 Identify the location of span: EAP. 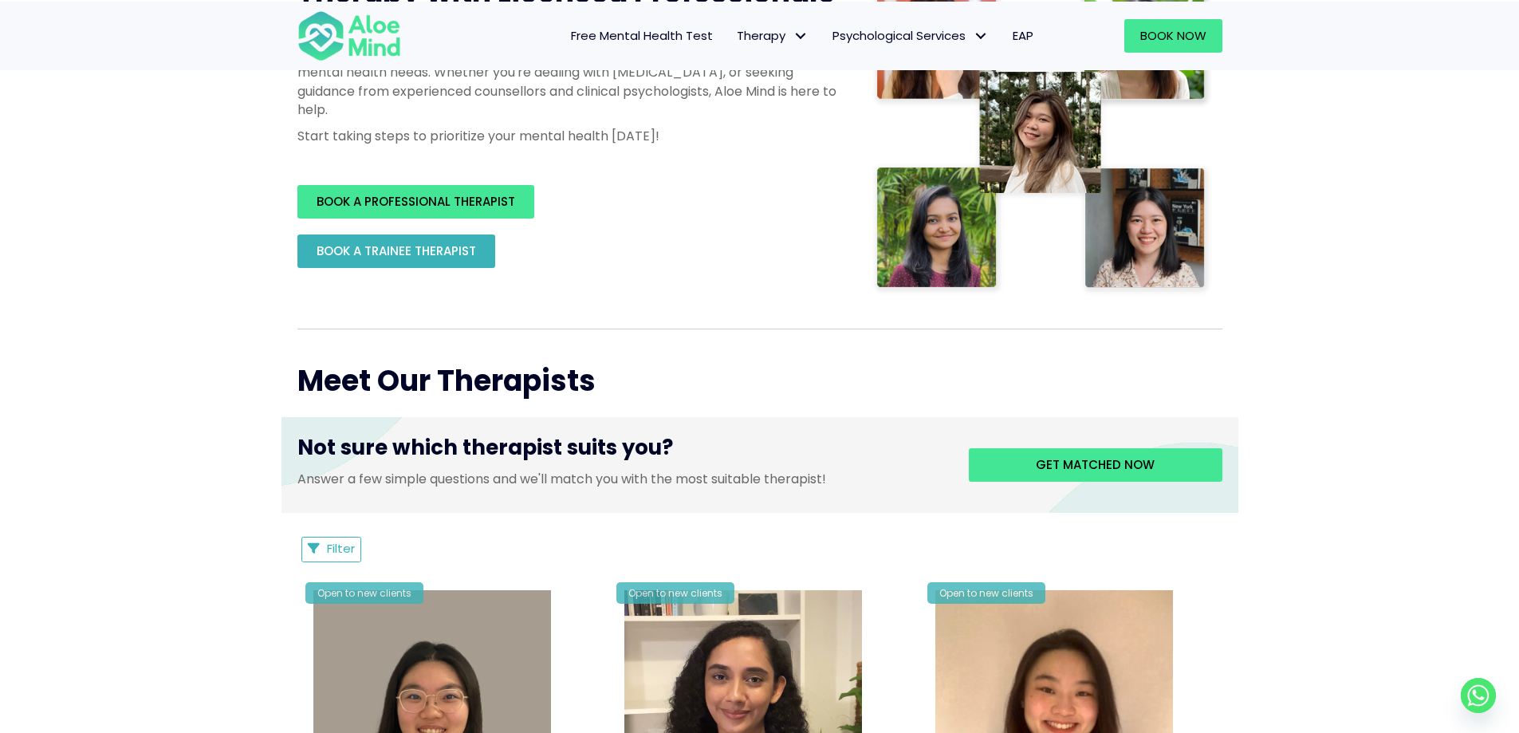
(1023, 35).